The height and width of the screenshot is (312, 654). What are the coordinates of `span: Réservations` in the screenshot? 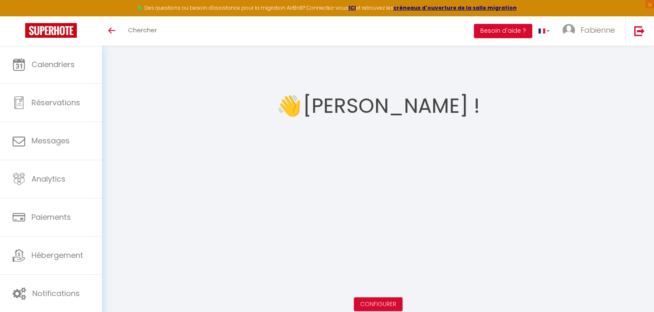 It's located at (56, 102).